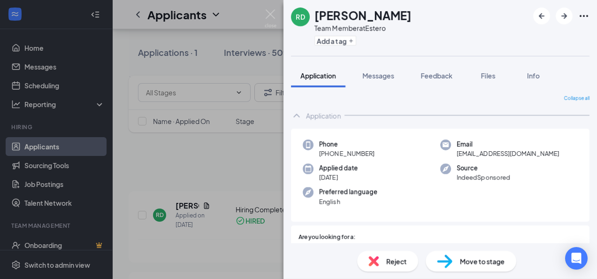 The height and width of the screenshot is (279, 597). Describe the element at coordinates (348, 192) in the screenshot. I see `span: Preferred language` at that location.